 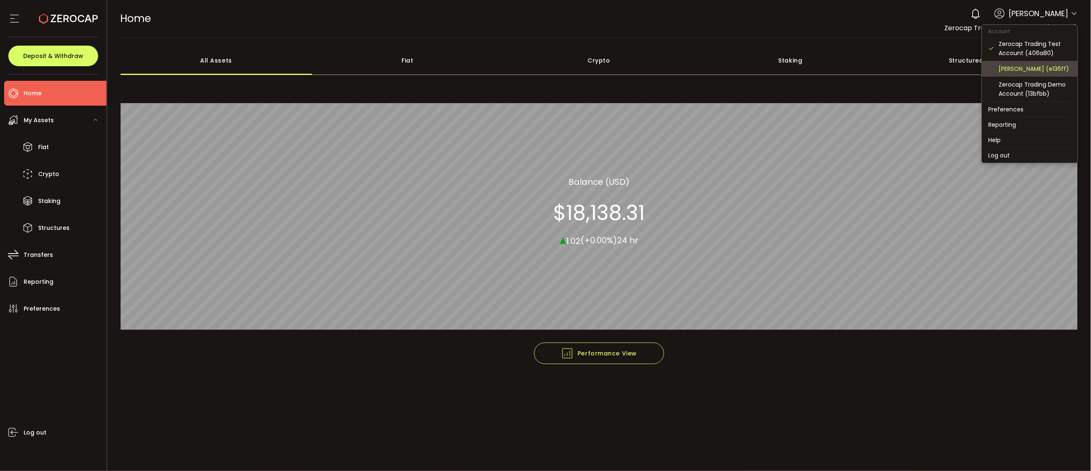 What do you see at coordinates (1030, 140) in the screenshot?
I see `li: Help` at bounding box center [1030, 140].